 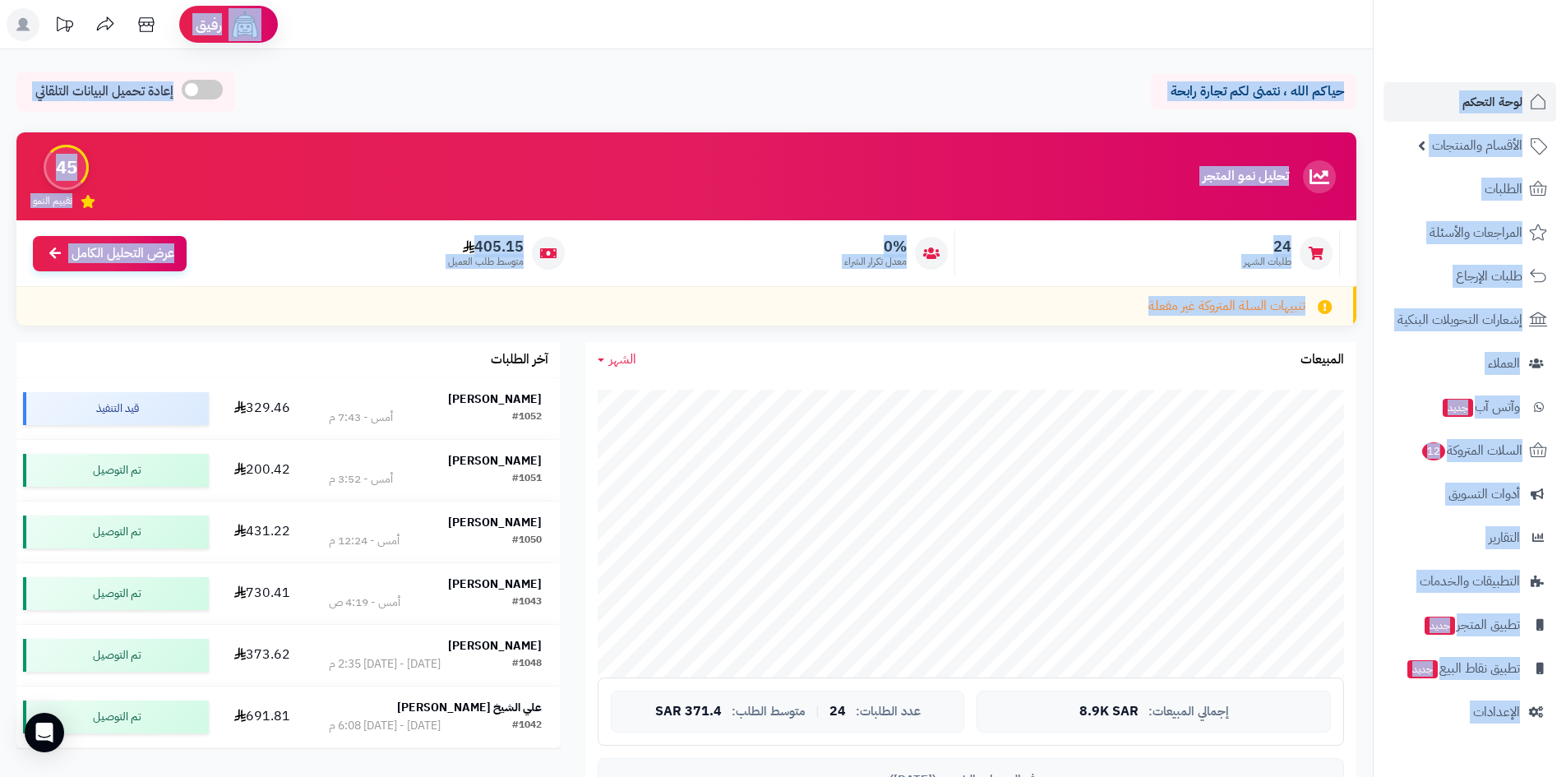 I want to click on span: 405.15, so click(x=486, y=247).